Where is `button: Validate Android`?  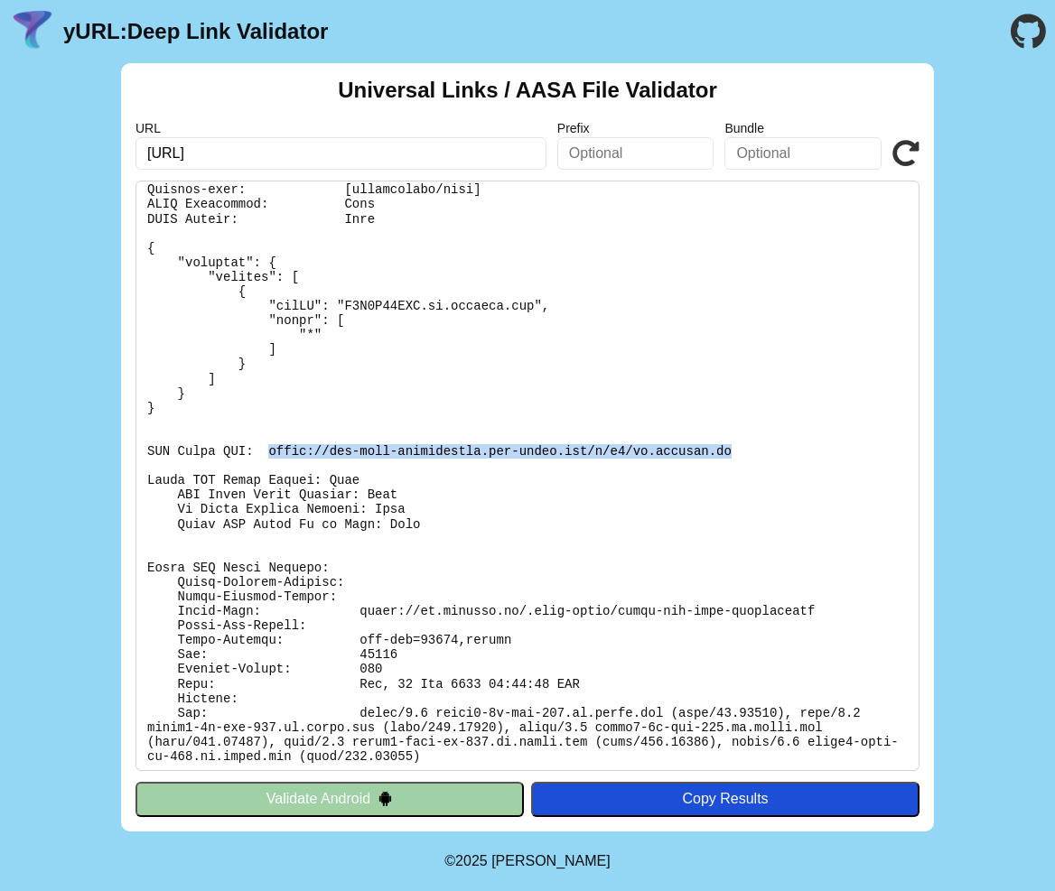
button: Validate Android is located at coordinates (330, 799).